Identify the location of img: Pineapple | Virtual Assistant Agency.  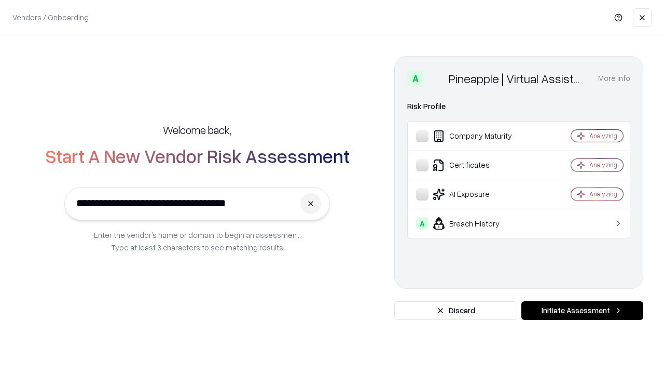
(437, 78).